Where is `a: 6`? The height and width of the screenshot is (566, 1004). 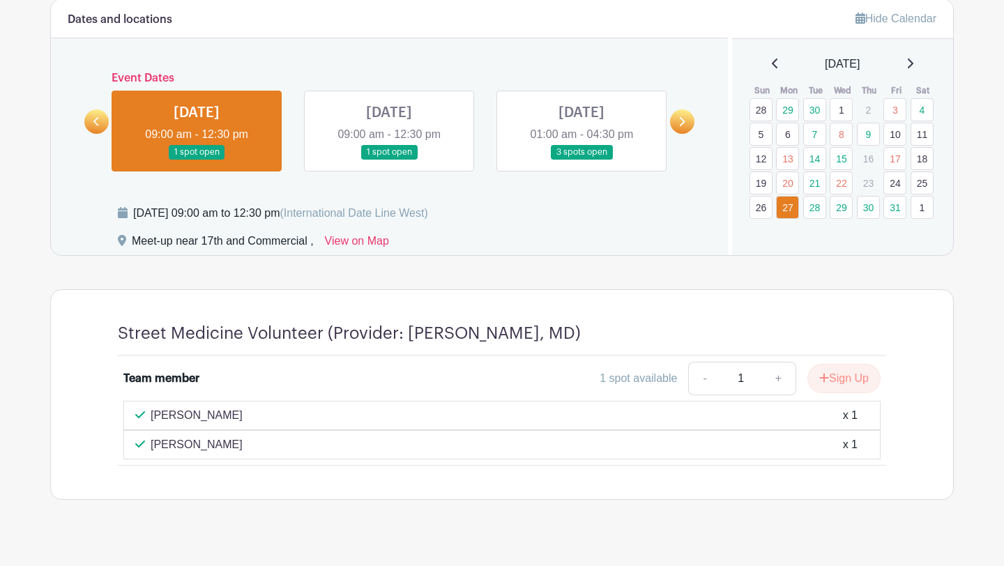
a: 6 is located at coordinates (787, 134).